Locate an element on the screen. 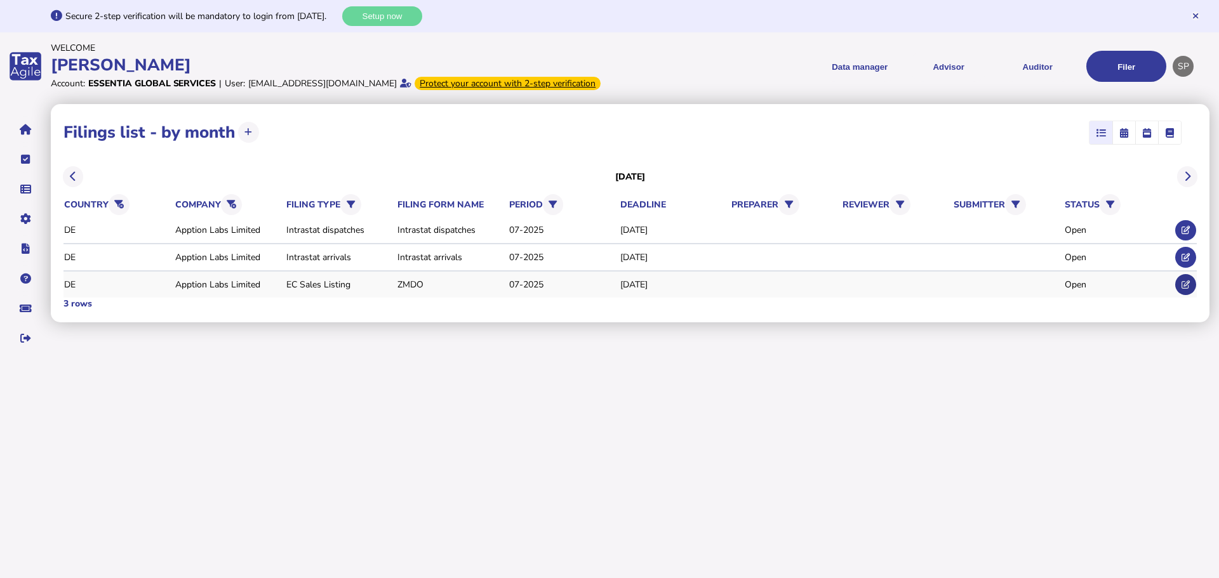 The image size is (1219, 578). div: Account: is located at coordinates (68, 83).